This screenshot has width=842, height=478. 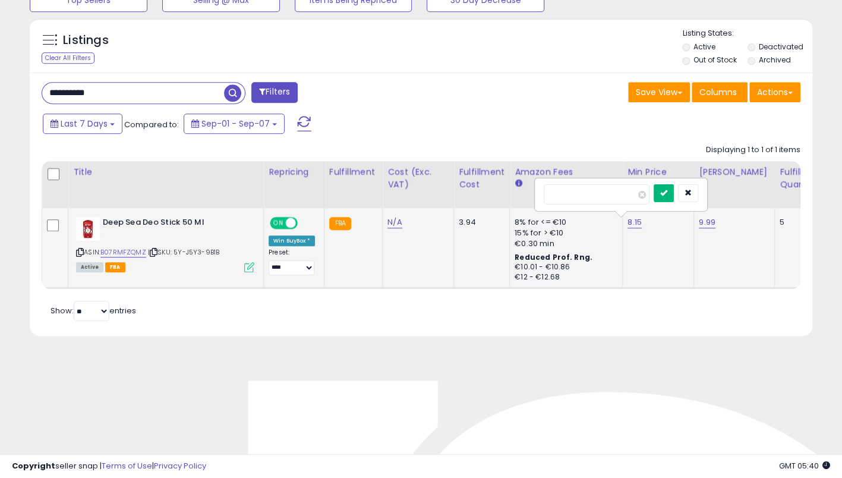 I want to click on div: Win BuyBox *, so click(x=292, y=241).